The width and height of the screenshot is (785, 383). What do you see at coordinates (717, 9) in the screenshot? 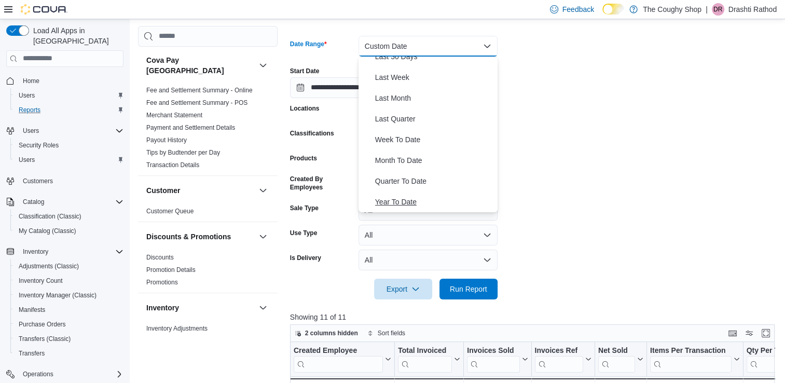
I see `span: DR` at bounding box center [717, 9].